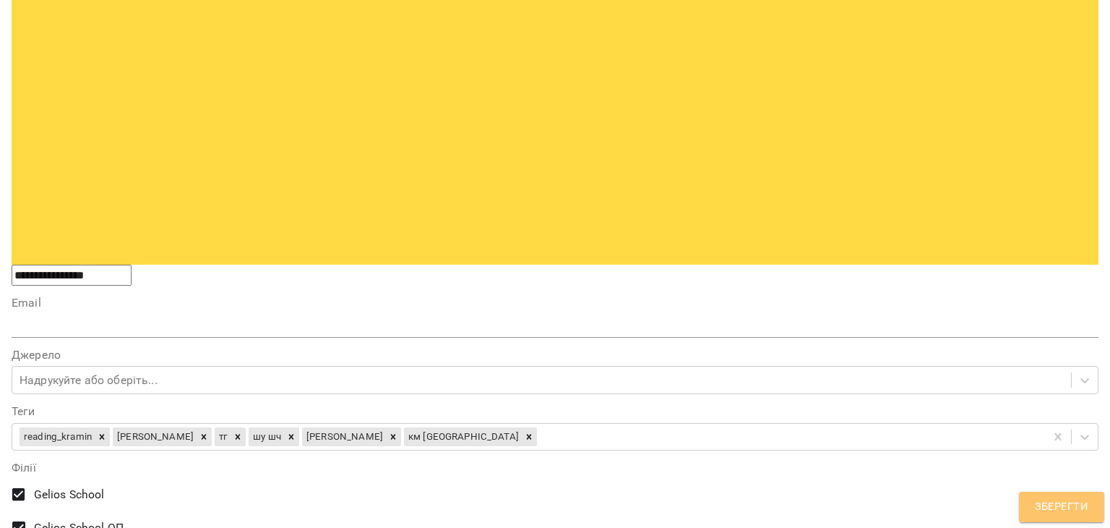 This screenshot has height=528, width=1110. What do you see at coordinates (56, 436) in the screenshot?
I see `div: reading_kramin` at bounding box center [56, 436].